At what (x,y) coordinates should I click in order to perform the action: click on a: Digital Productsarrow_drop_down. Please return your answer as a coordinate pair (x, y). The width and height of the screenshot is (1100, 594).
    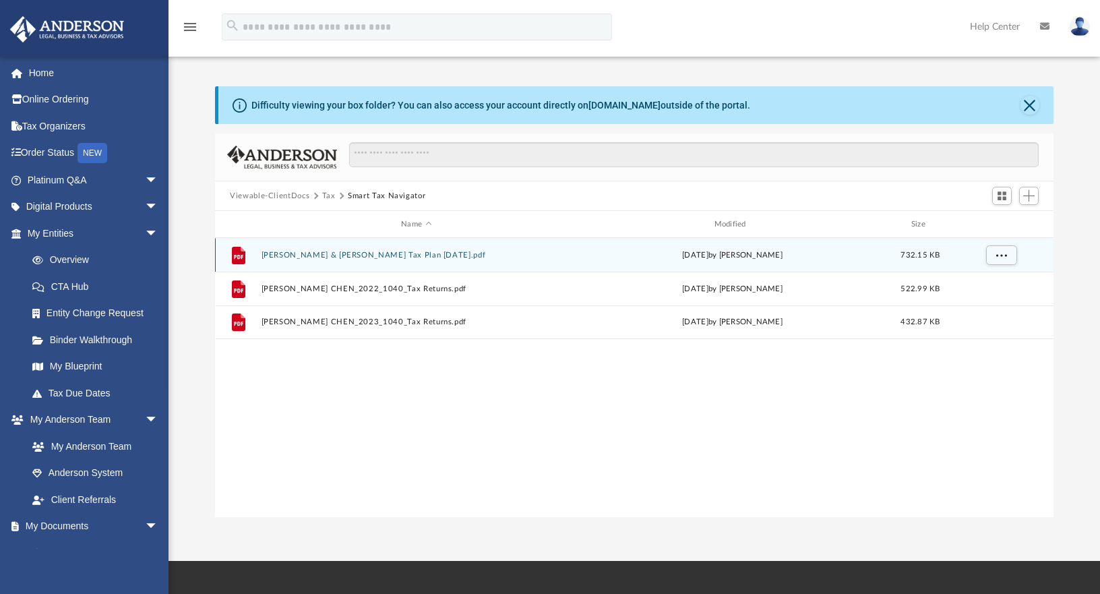
    Looking at the image, I should click on (94, 207).